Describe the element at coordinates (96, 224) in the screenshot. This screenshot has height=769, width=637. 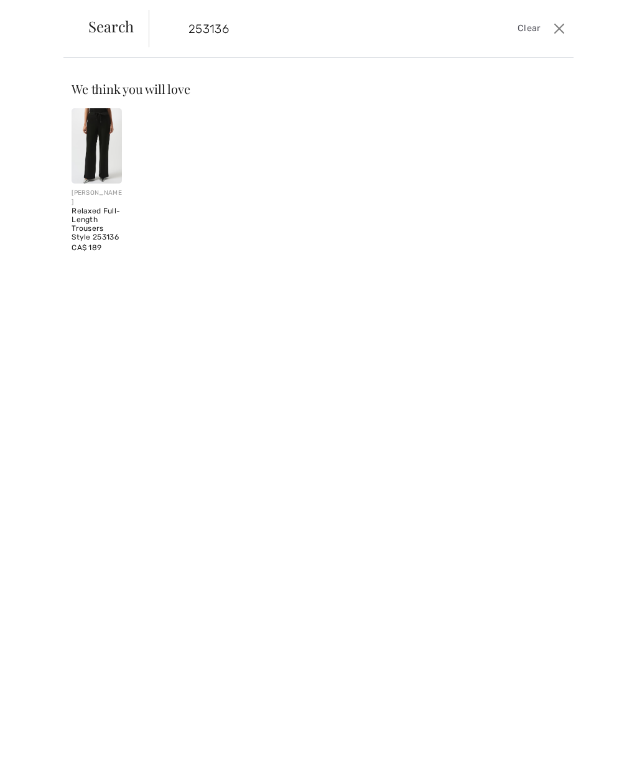
I see `div: Relaxed Full-Length Trousers Style 253136` at that location.